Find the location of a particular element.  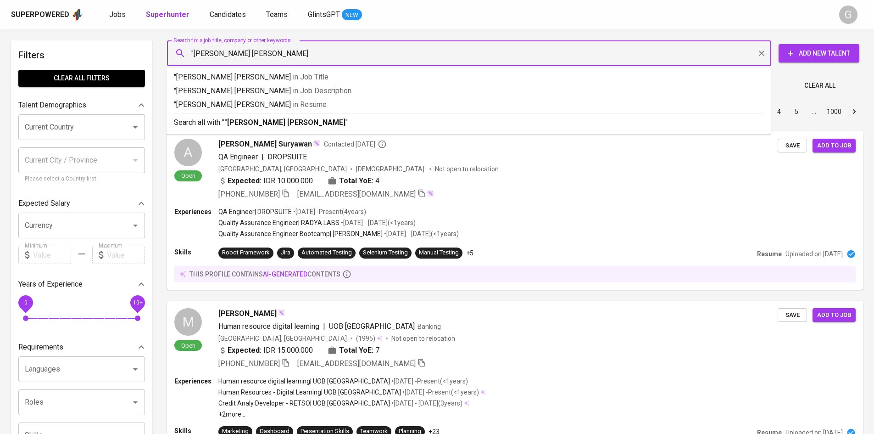

p: Years of Experience is located at coordinates (50, 284).